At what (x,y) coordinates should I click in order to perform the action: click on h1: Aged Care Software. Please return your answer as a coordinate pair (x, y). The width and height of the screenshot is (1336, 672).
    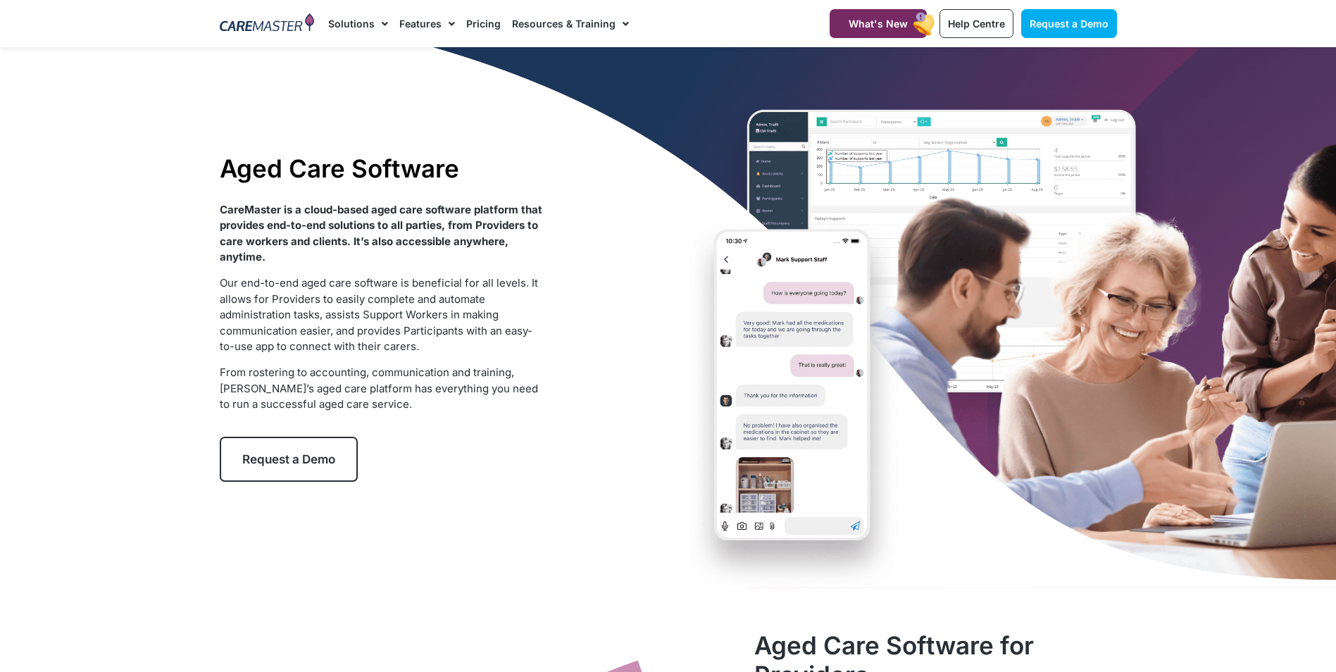
    Looking at the image, I should click on (381, 168).